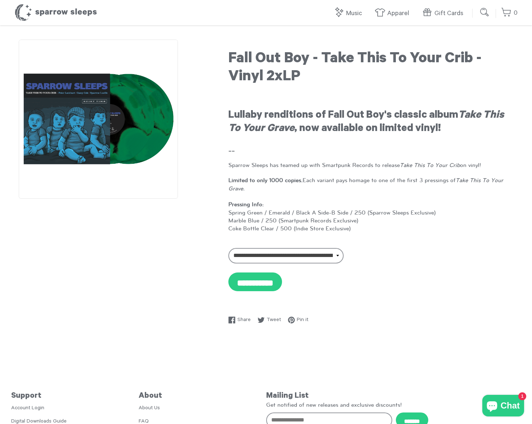  Describe the element at coordinates (98, 119) in the screenshot. I see `img: Fall Out Boy - Take This To Your Crib - Vinyl 2xLP` at that location.